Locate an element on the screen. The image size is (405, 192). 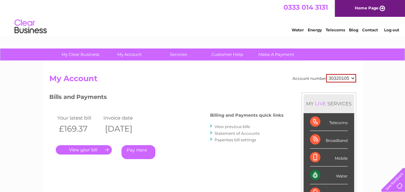
a: Customer Help is located at coordinates (227, 54).